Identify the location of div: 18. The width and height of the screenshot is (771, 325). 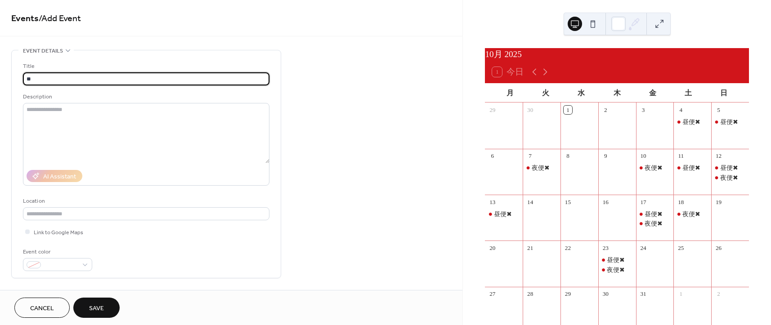
(681, 202).